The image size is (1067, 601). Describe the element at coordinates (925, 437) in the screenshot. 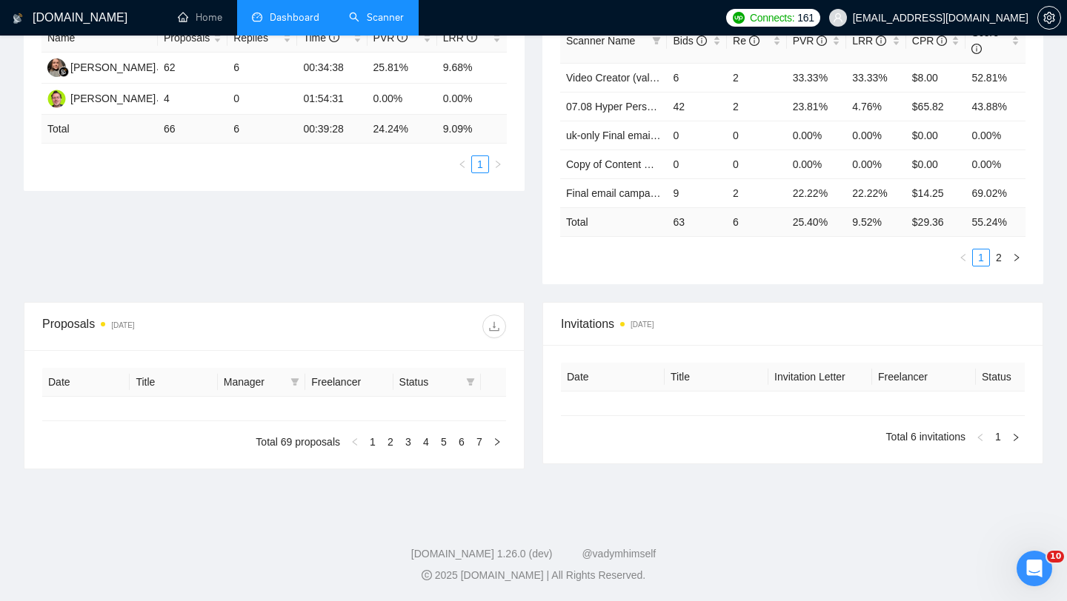

I see `li: Total 6 invitations` at that location.